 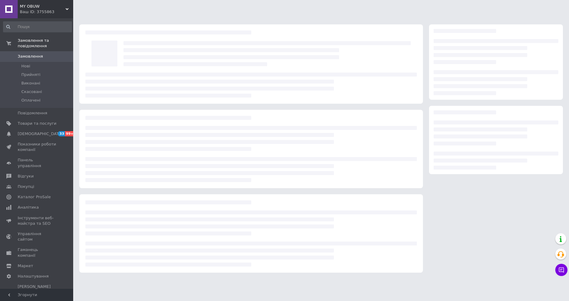 I want to click on span: 33, so click(x=61, y=134).